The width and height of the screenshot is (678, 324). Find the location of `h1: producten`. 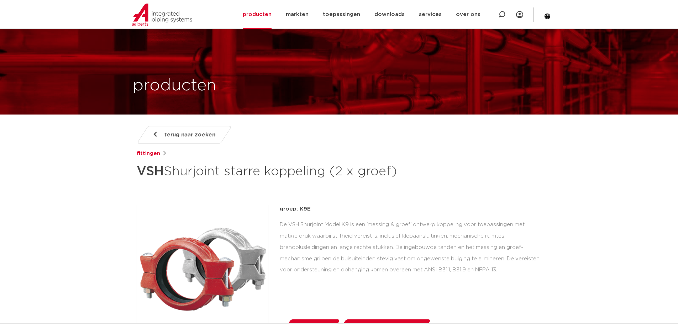

h1: producten is located at coordinates (174, 86).